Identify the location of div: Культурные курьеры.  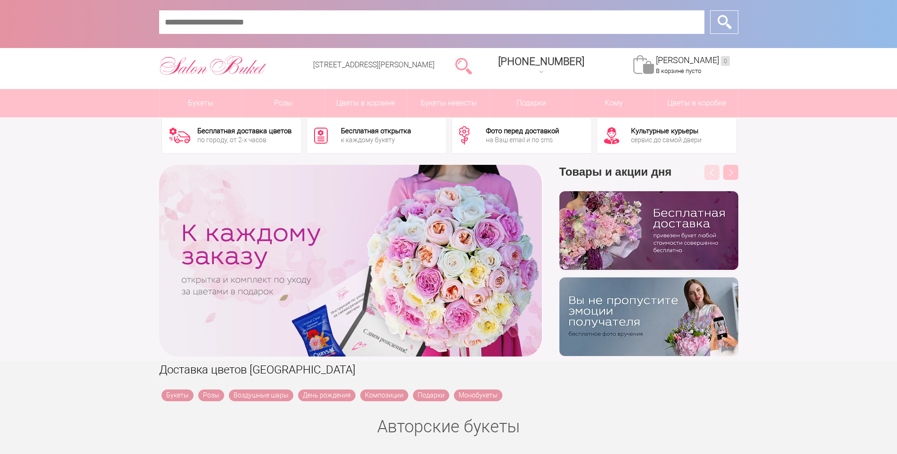
(666, 131).